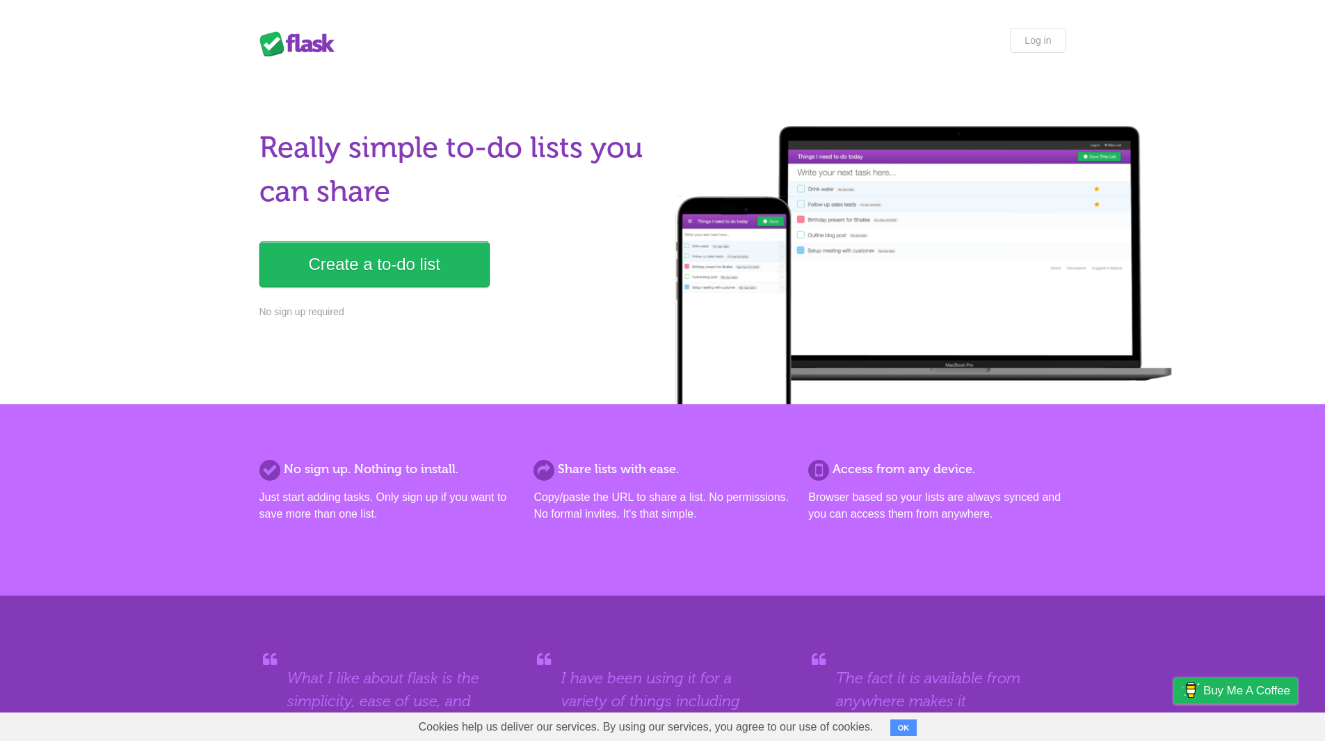  Describe the element at coordinates (1190, 690) in the screenshot. I see `img: Buy me a coffee` at that location.